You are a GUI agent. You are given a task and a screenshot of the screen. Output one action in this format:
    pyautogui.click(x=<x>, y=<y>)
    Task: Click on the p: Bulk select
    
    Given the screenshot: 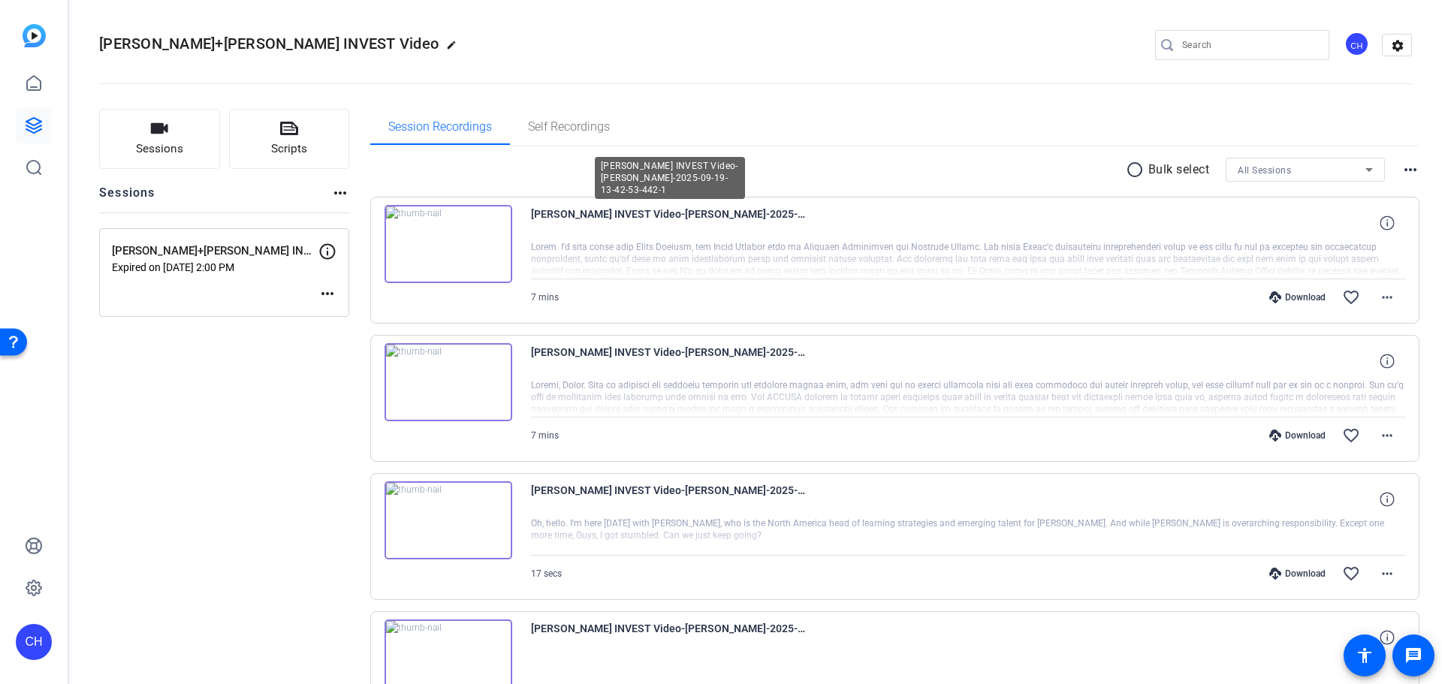 What is the action you would take?
    pyautogui.click(x=1179, y=170)
    